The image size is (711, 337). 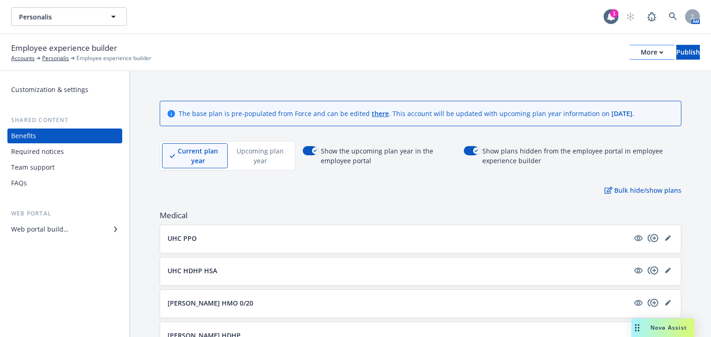 I want to click on button: Personalis, so click(x=69, y=17).